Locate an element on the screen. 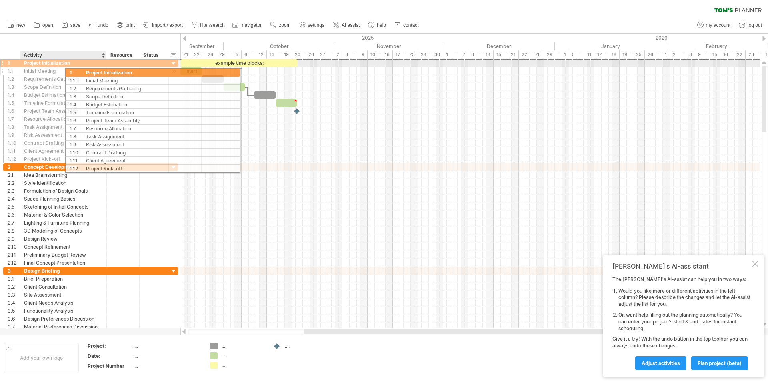 The image size is (768, 381). div: 6 - 12 is located at coordinates (254, 54).